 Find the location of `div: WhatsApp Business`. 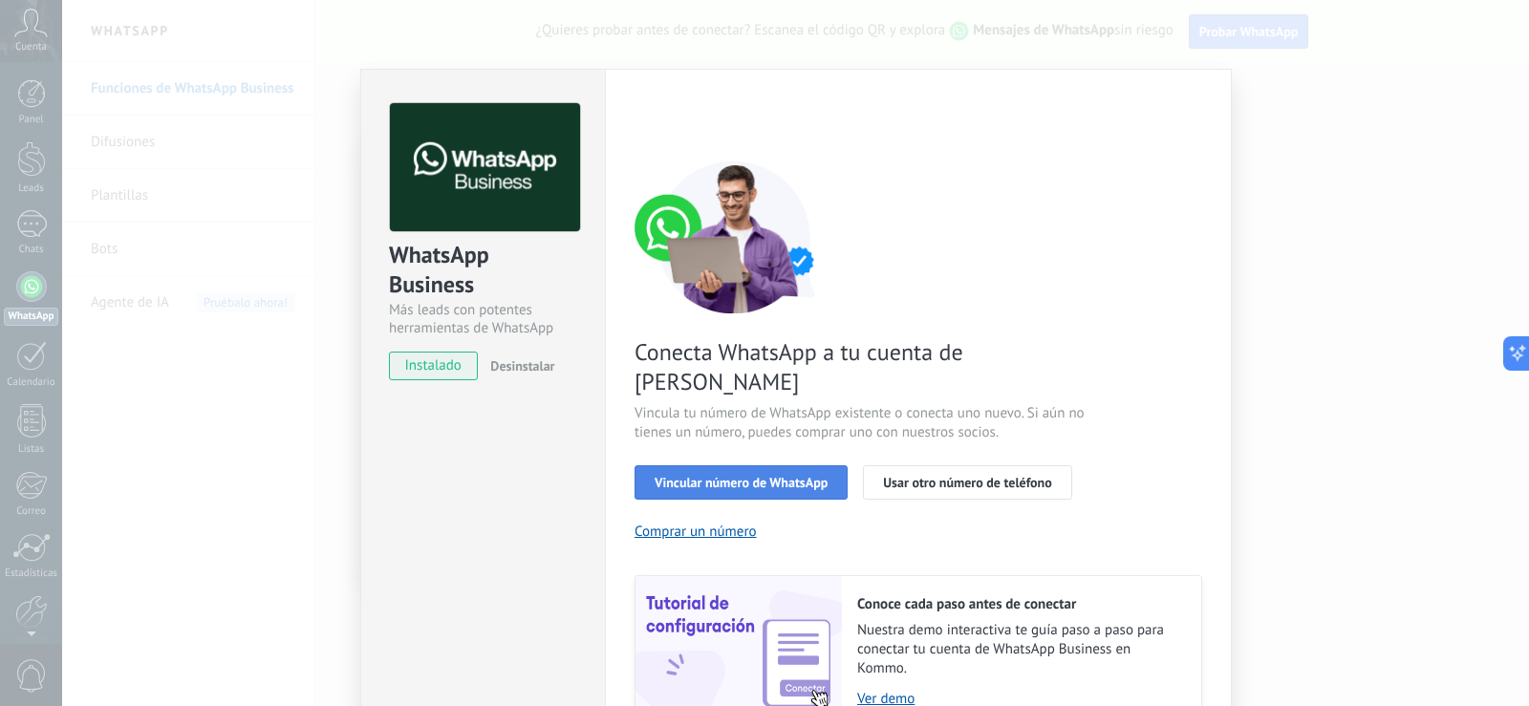

div: WhatsApp Business is located at coordinates (482, 270).